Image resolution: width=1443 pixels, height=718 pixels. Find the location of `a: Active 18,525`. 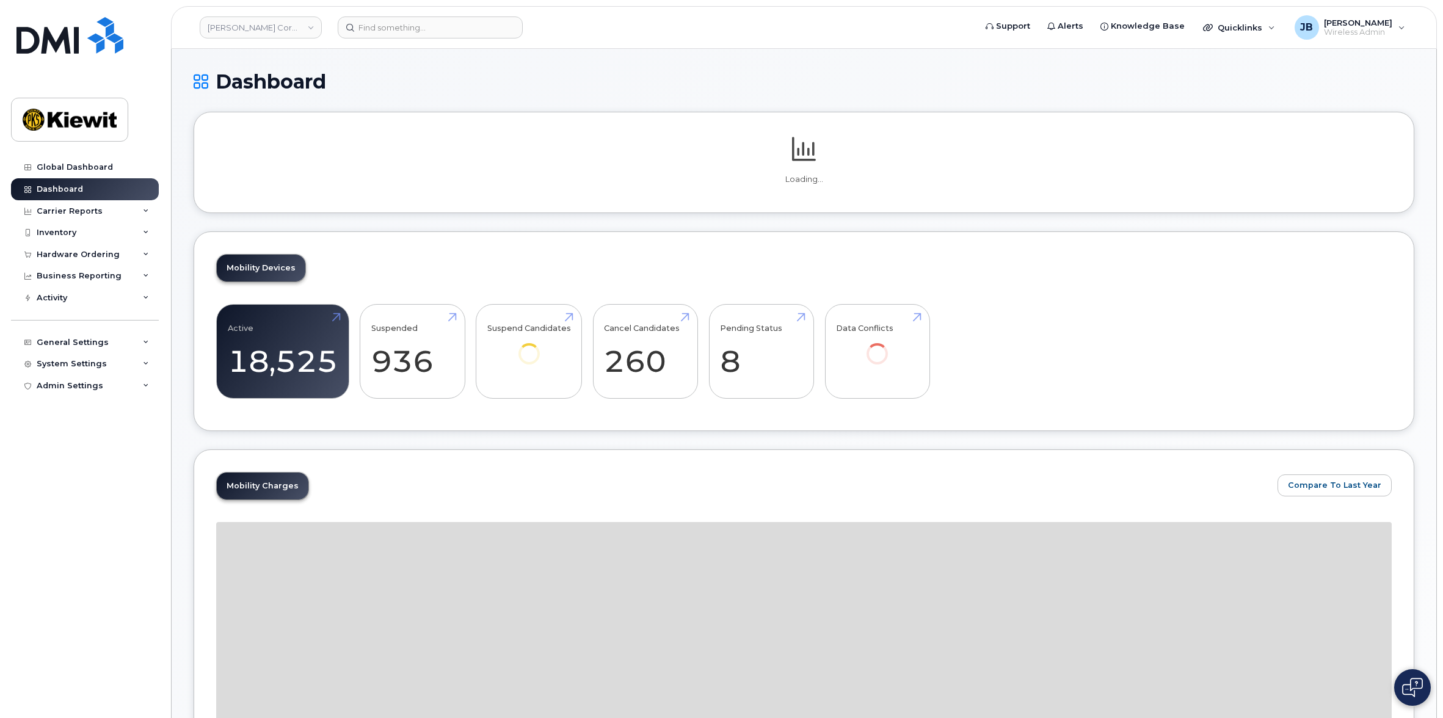

a: Active 18,525 is located at coordinates (283, 352).